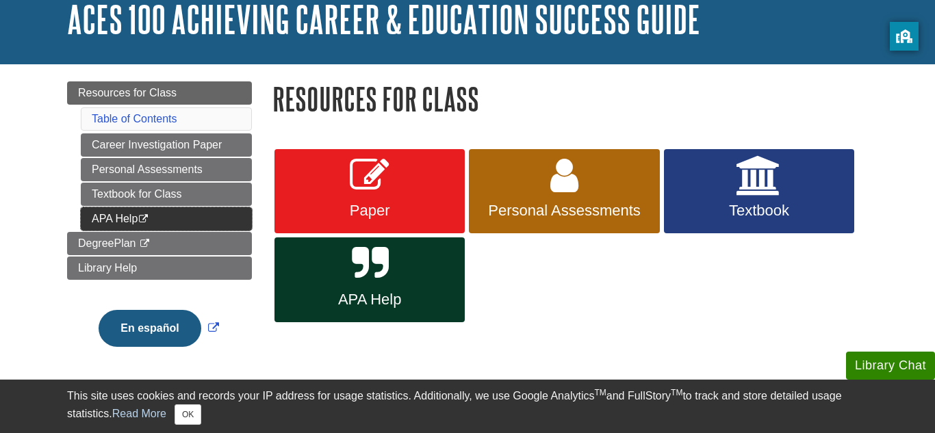 The height and width of the screenshot is (433, 935). What do you see at coordinates (904, 36) in the screenshot?
I see `button: privacy banner` at bounding box center [904, 36].